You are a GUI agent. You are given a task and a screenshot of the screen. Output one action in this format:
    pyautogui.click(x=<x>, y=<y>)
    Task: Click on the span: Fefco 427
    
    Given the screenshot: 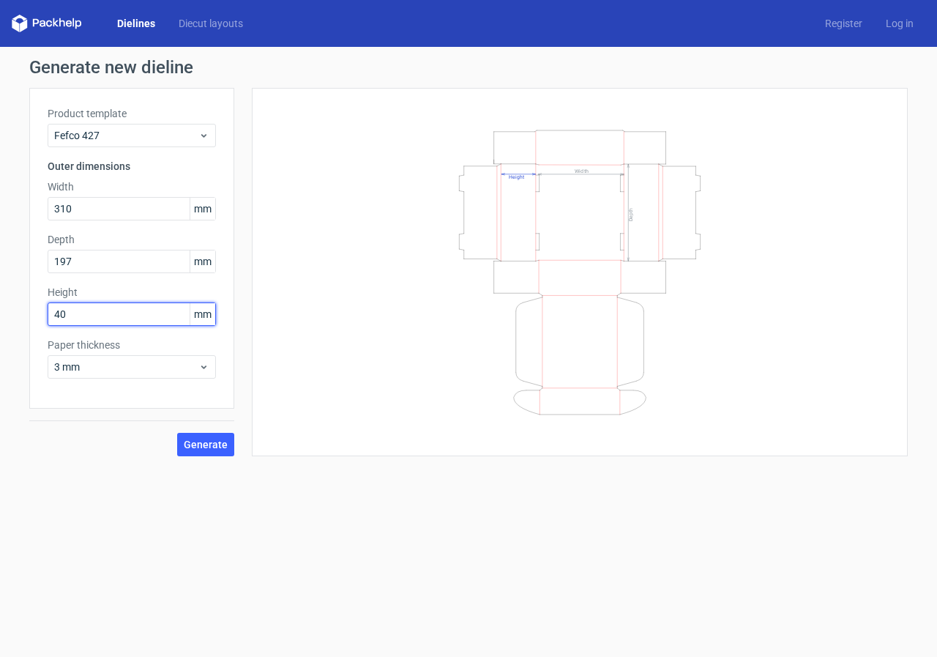 What is the action you would take?
    pyautogui.click(x=126, y=135)
    